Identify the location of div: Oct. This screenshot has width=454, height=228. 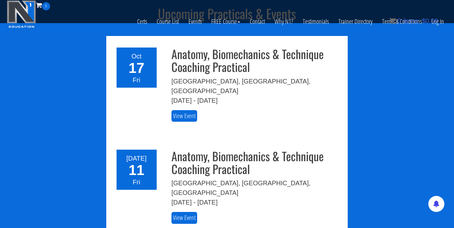
(136, 56).